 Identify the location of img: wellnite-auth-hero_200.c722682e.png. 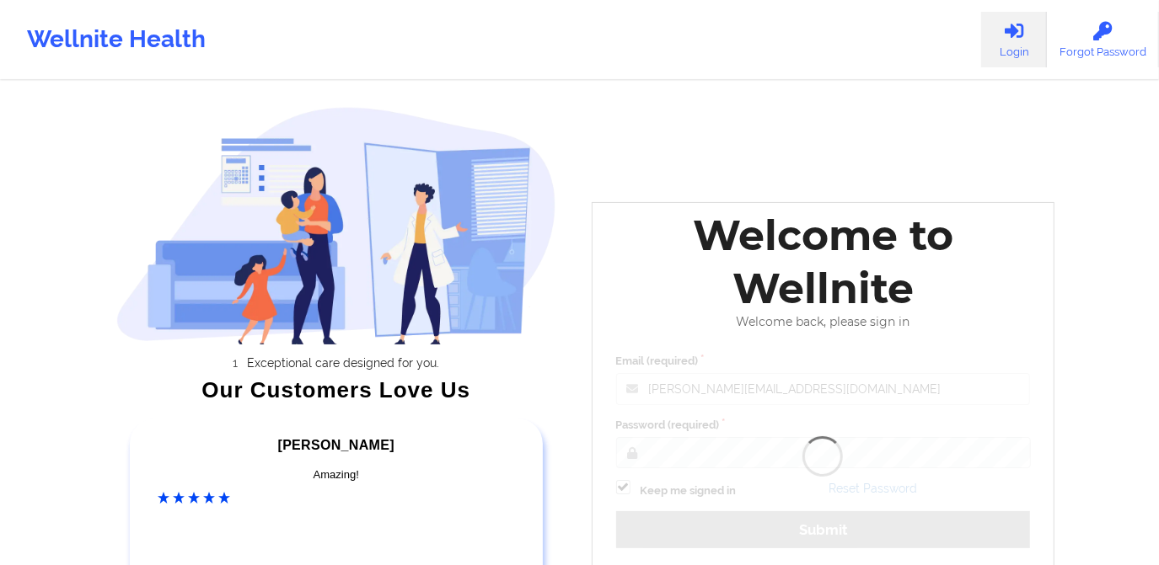
(336, 225).